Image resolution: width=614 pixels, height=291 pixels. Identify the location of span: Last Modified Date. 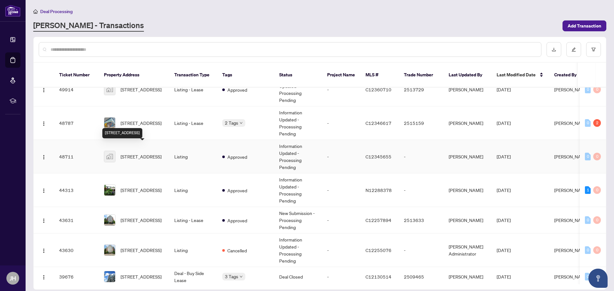
(516, 75).